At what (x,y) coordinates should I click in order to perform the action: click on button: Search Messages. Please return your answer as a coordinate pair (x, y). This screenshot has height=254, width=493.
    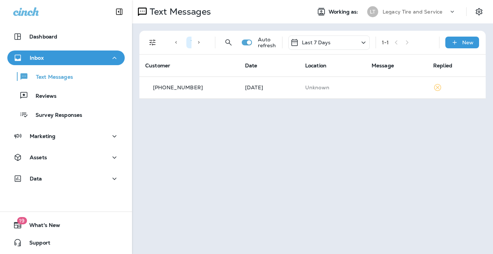
    Looking at the image, I should click on (228, 43).